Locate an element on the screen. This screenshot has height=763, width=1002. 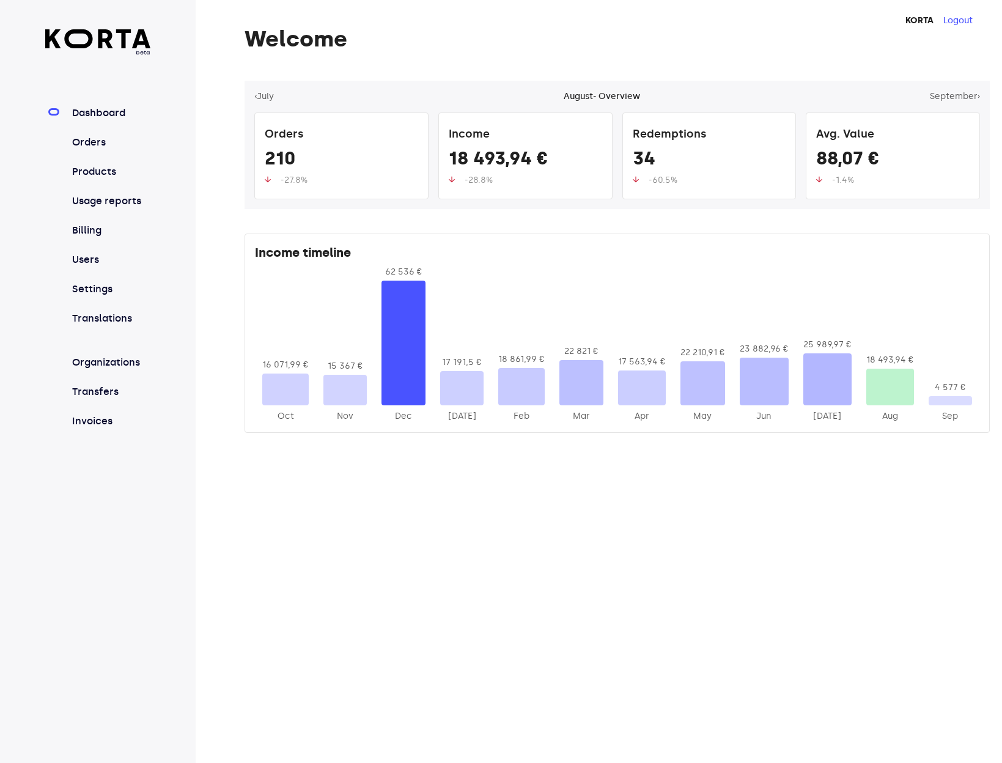
div: 25 989,97 € is located at coordinates (827, 345).